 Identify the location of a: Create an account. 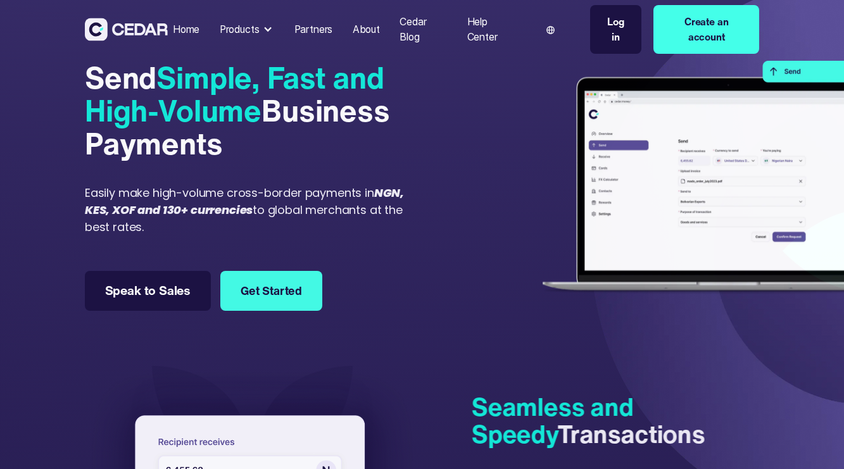
(706, 29).